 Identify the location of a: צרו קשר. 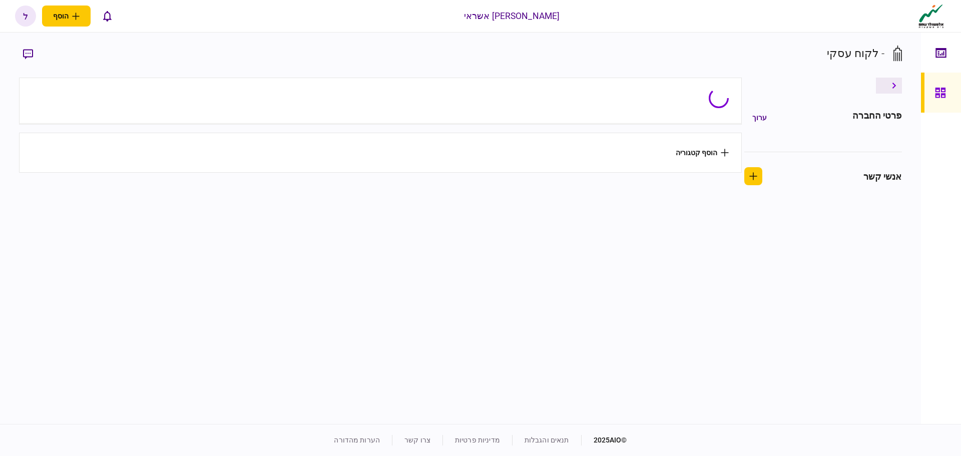
(417, 440).